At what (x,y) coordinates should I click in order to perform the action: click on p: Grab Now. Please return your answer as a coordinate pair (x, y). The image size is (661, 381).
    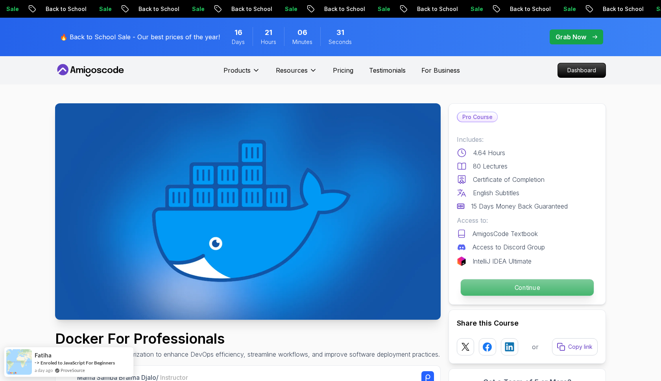
    Looking at the image, I should click on (571, 37).